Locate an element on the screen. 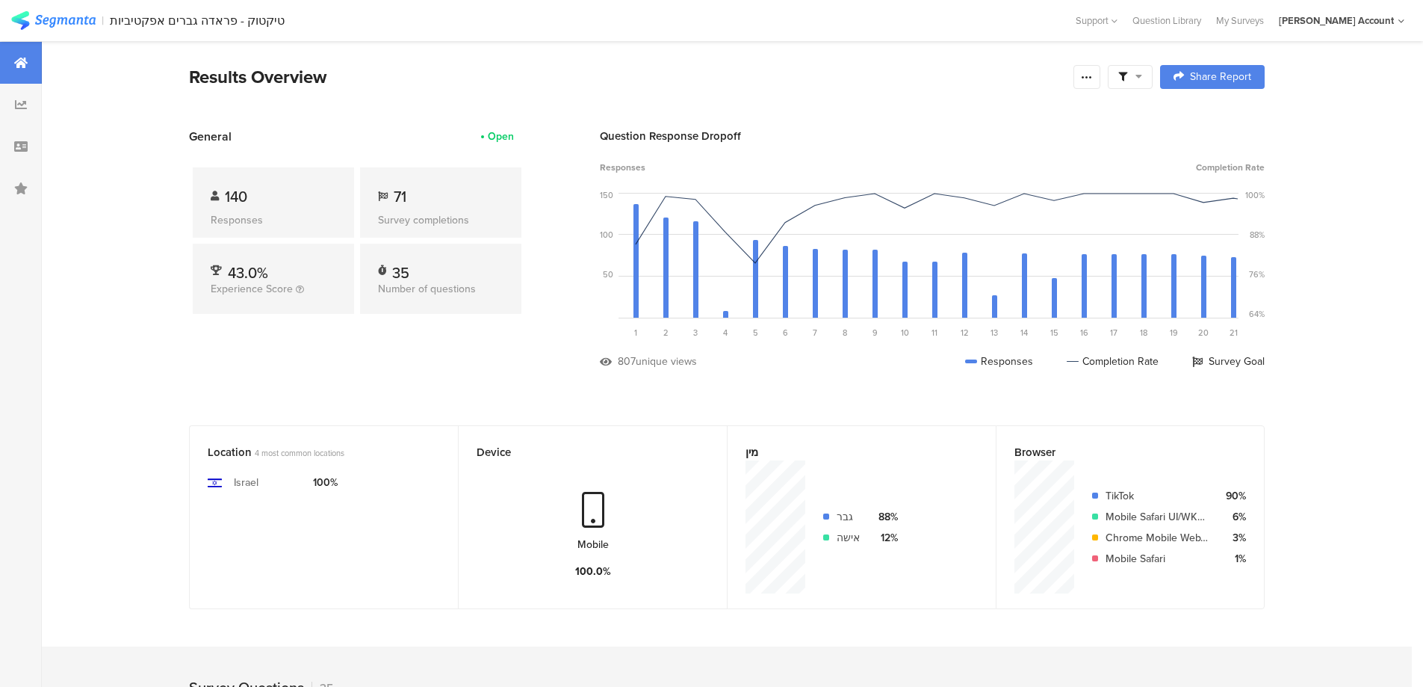  div: 150 is located at coordinates (607, 195).